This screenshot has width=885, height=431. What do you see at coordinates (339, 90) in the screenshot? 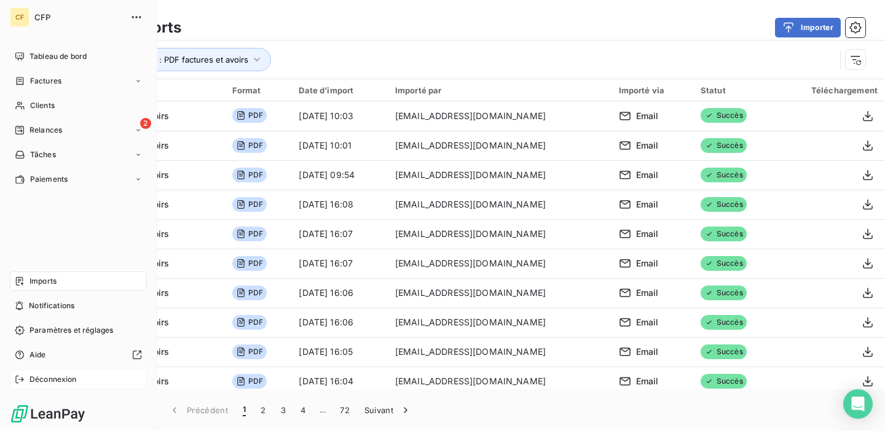
I see `div: Date d’import` at bounding box center [339, 90].